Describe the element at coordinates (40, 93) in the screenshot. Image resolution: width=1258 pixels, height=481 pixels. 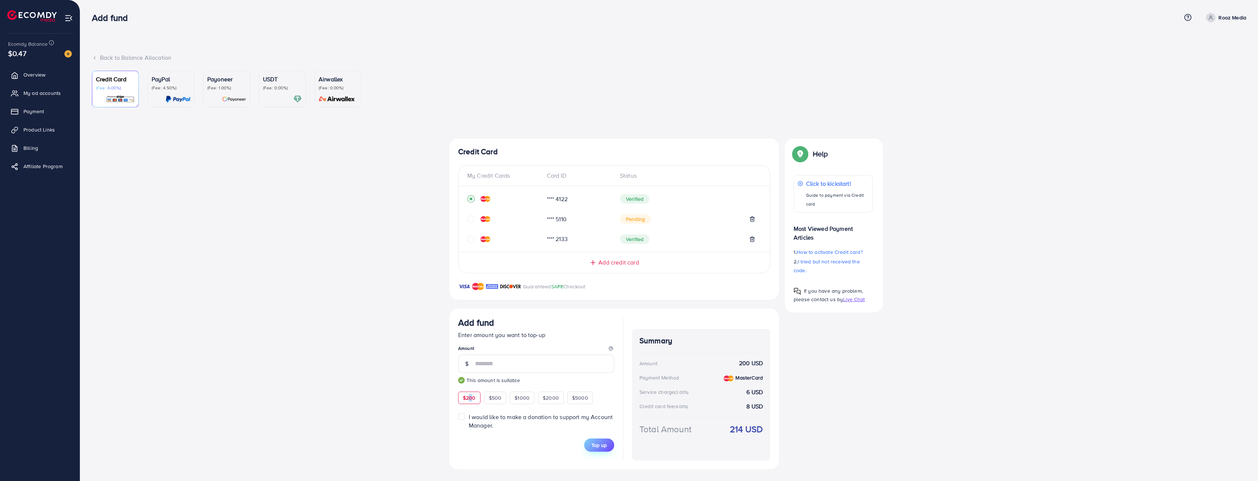
I see `a: My ad accounts` at that location.